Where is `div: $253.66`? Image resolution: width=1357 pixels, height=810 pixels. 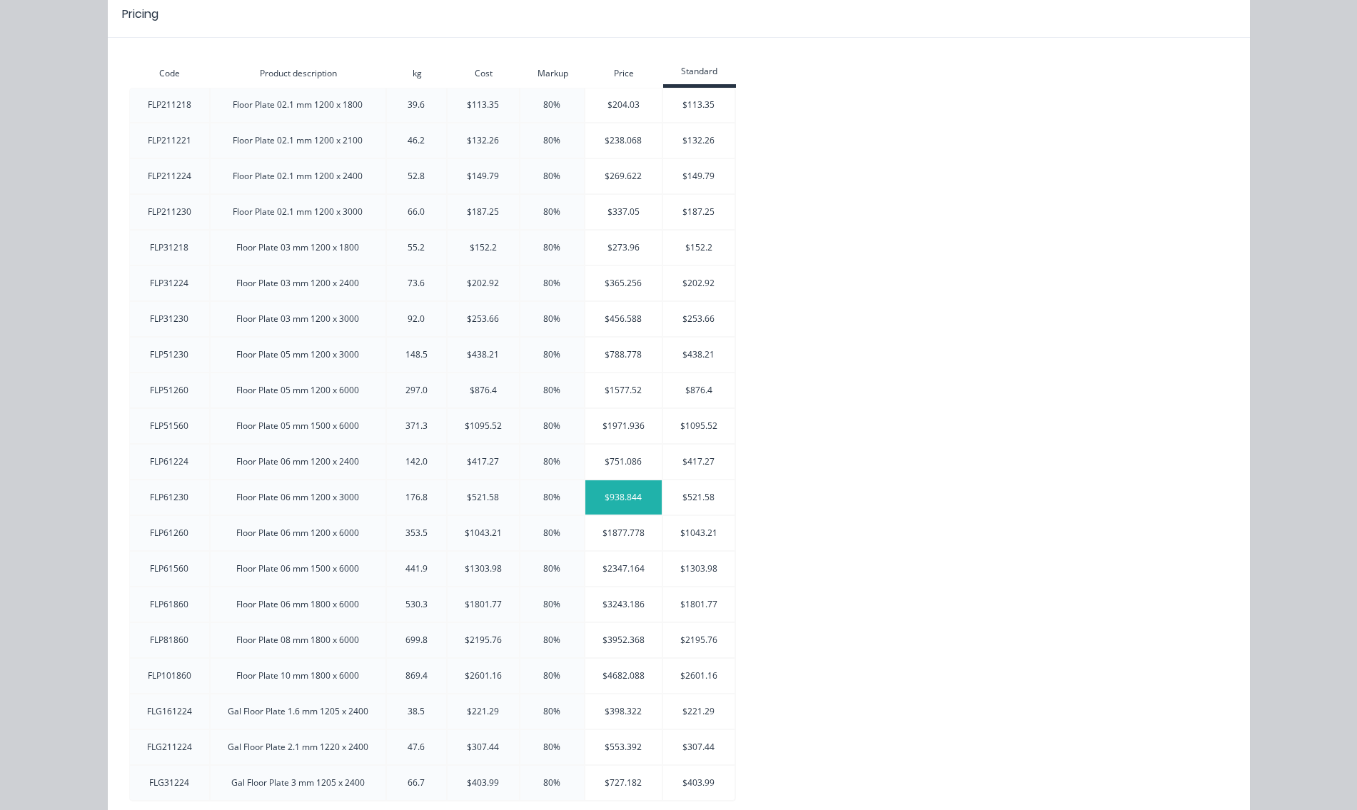
div: $253.66 is located at coordinates (699, 319).